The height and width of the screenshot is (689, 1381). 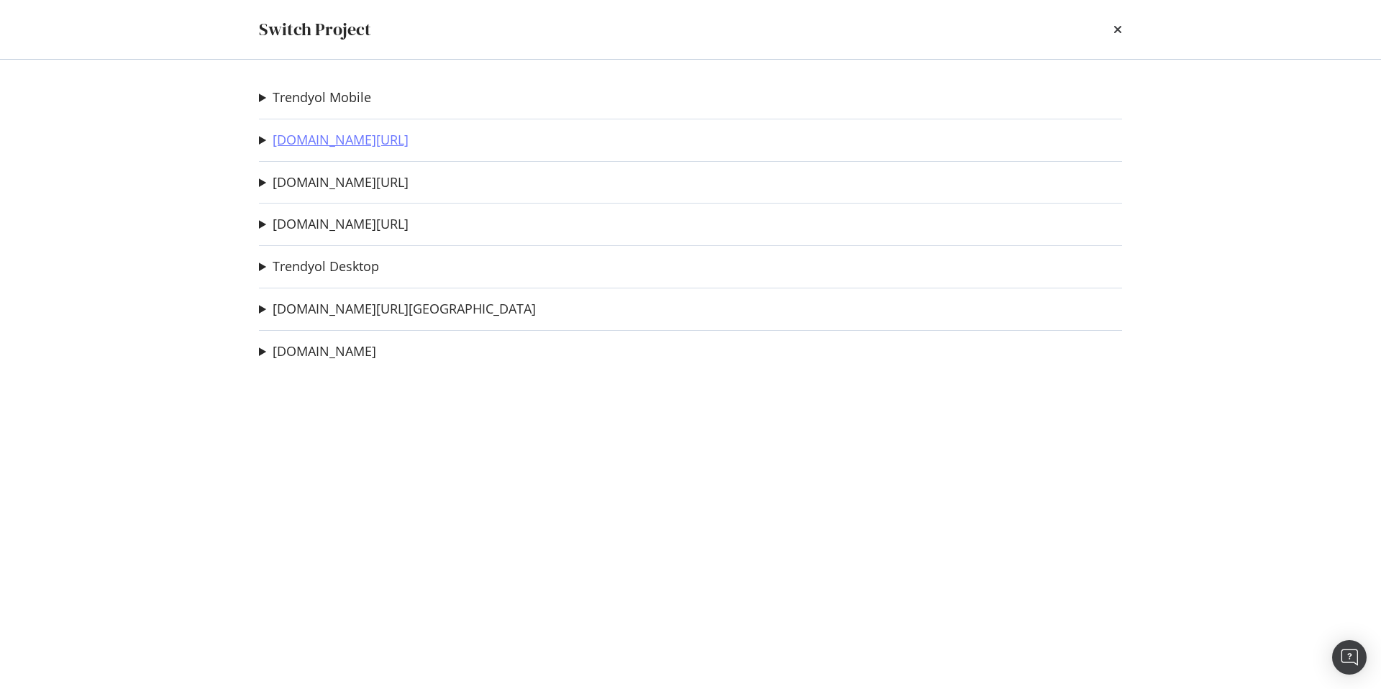 I want to click on div: Switch Project, so click(x=315, y=29).